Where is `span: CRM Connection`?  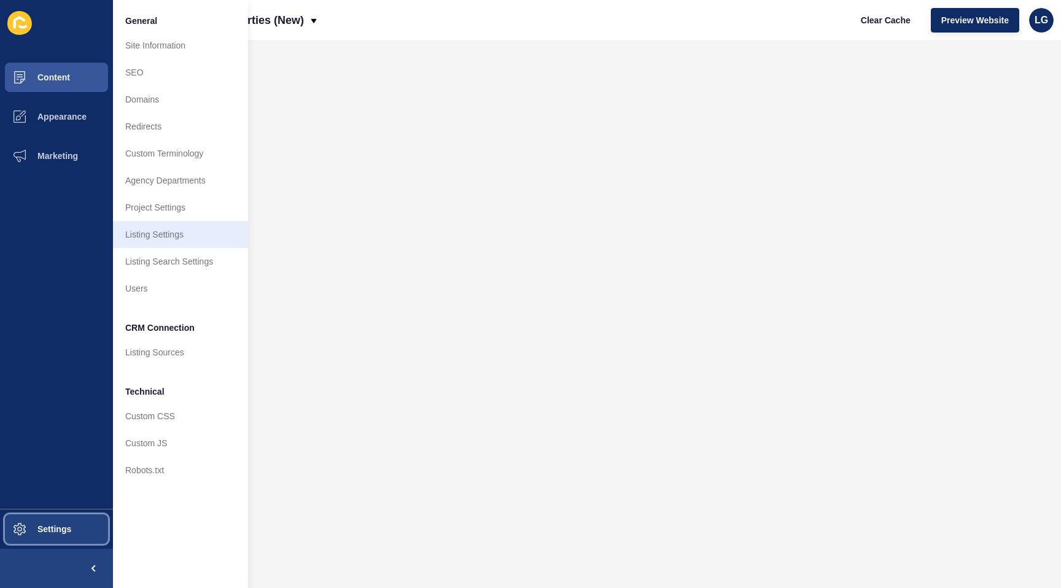
span: CRM Connection is located at coordinates (160, 328).